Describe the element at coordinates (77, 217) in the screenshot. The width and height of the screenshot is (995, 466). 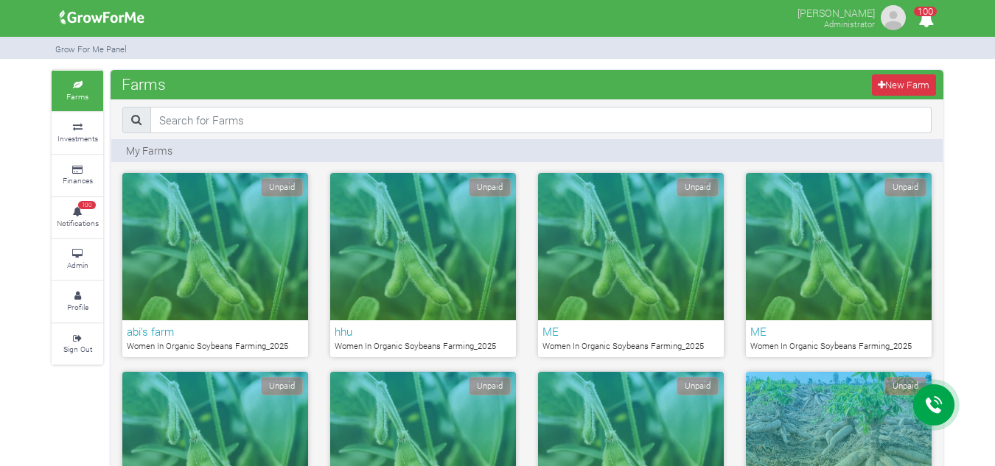
I see `a: 100 Notifications` at that location.